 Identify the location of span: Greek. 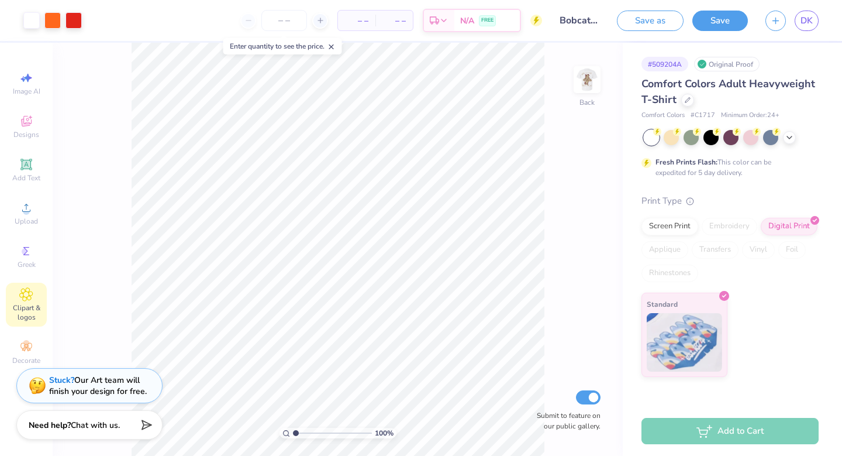
(26, 264).